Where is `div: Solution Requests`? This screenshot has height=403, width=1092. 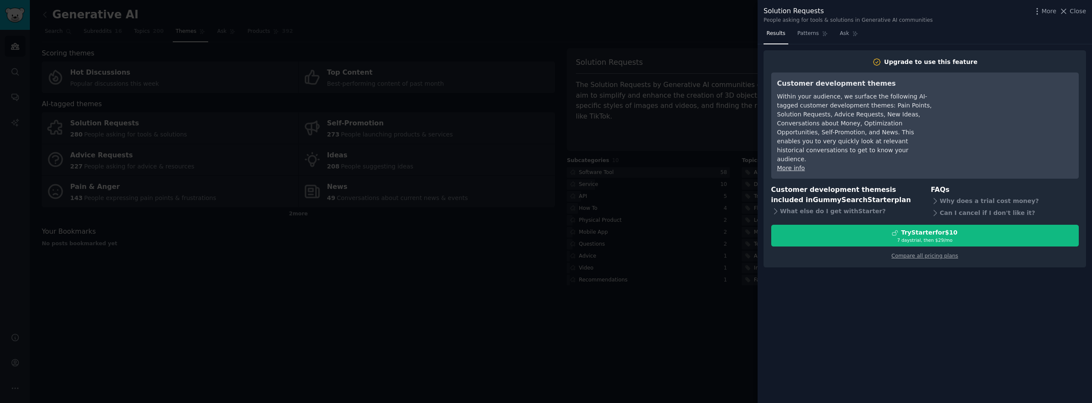 div: Solution Requests is located at coordinates (848, 11).